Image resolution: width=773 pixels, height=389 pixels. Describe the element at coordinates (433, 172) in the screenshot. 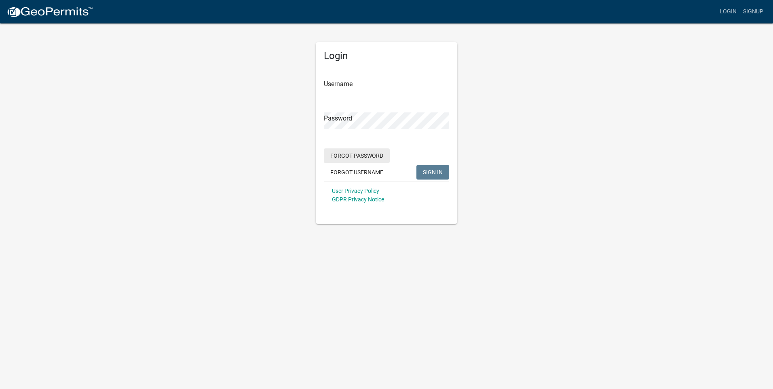

I see `span: SIGN IN` at that location.